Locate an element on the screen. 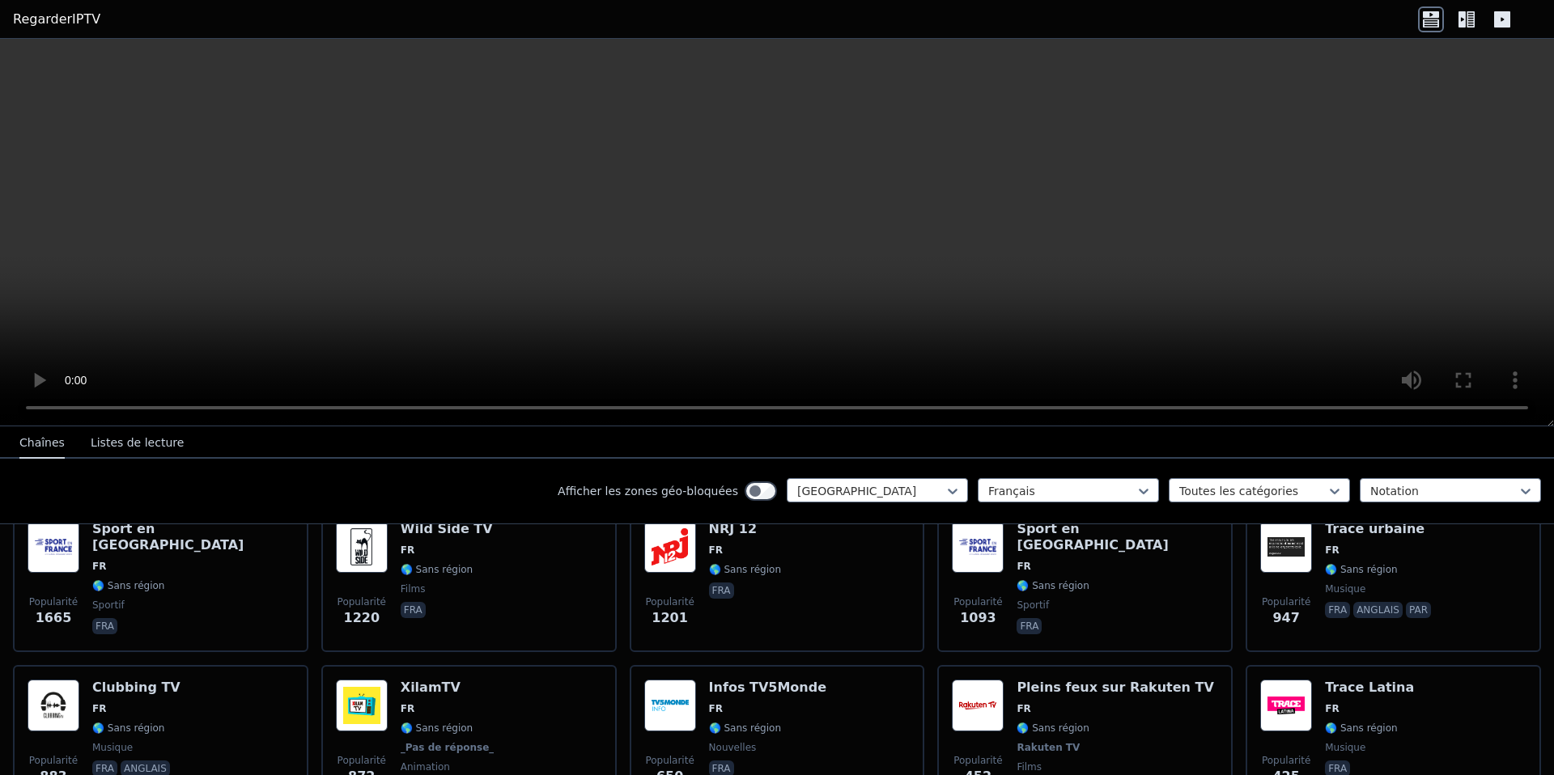  img: Clubbing TV is located at coordinates (53, 706).